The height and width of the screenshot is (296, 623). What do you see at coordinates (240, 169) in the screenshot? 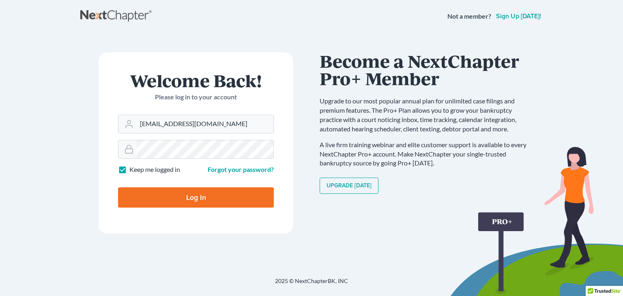
I see `a: Forgot your password?` at bounding box center [240, 169].